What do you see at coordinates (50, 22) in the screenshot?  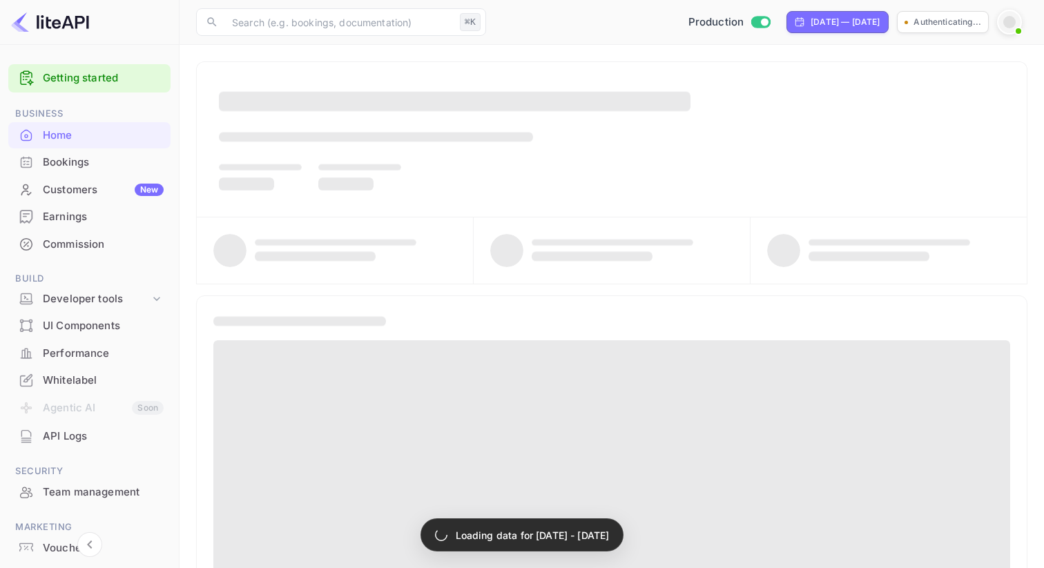 I see `img: LiteAPI logo` at bounding box center [50, 22].